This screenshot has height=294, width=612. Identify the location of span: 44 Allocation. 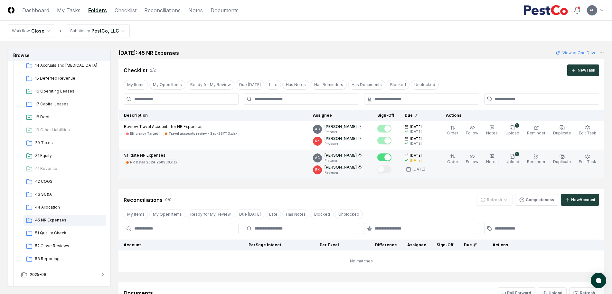
(69, 207).